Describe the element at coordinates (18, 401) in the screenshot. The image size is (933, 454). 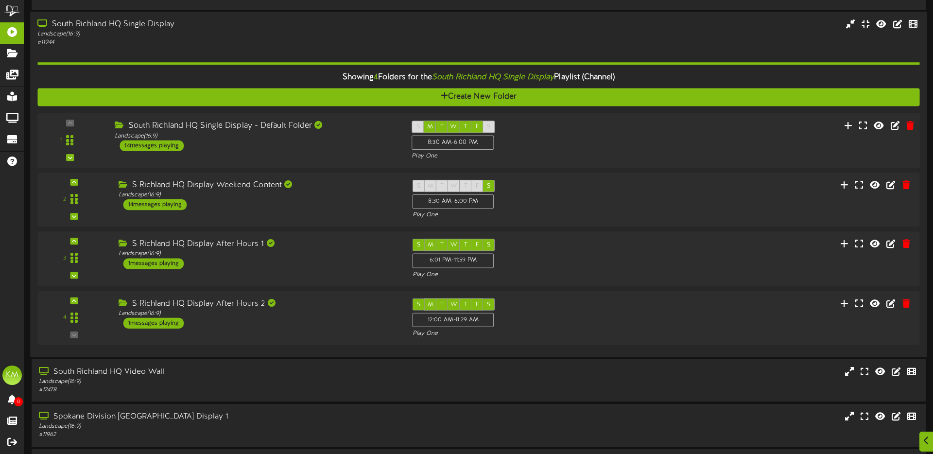
I see `span: 0` at that location.